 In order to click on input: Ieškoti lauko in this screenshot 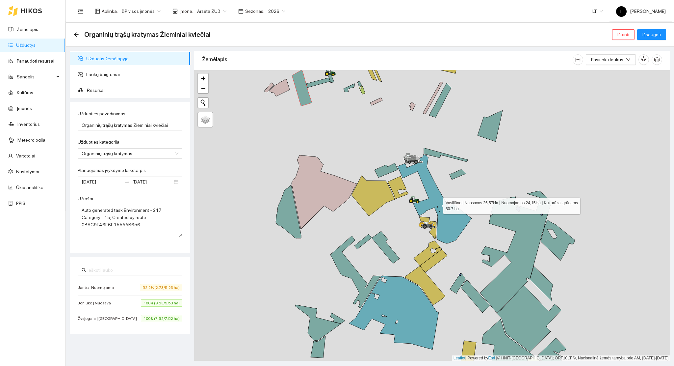, I will do `click(133, 270)`.